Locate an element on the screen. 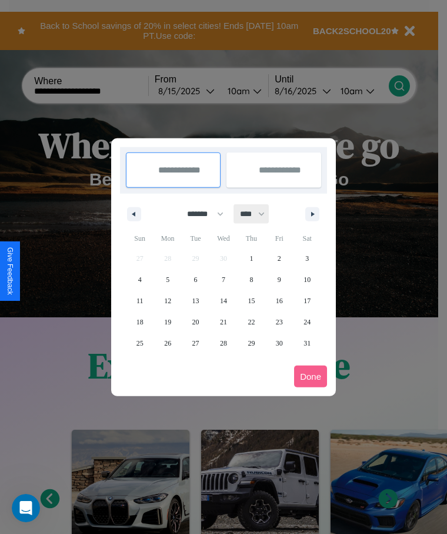 The image size is (447, 534). button: 17 is located at coordinates (307, 301).